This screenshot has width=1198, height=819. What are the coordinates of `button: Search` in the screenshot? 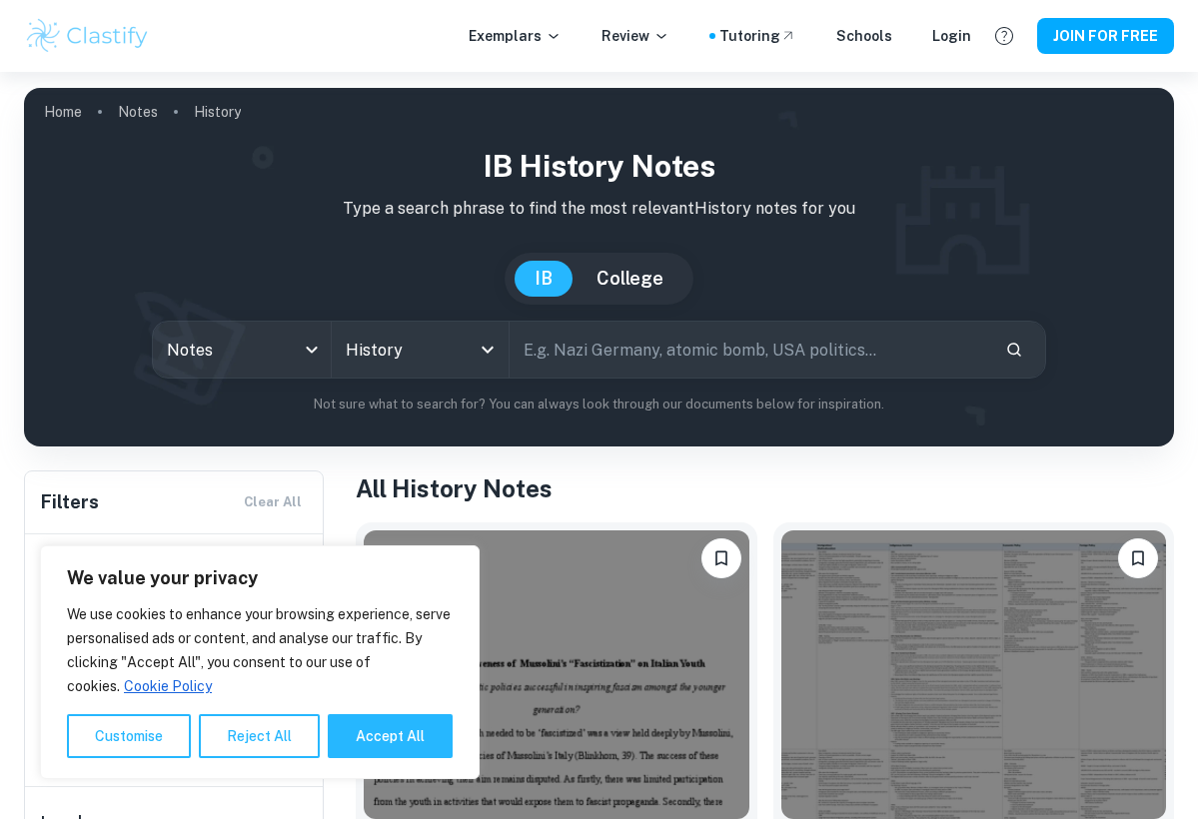 It's located at (1014, 350).